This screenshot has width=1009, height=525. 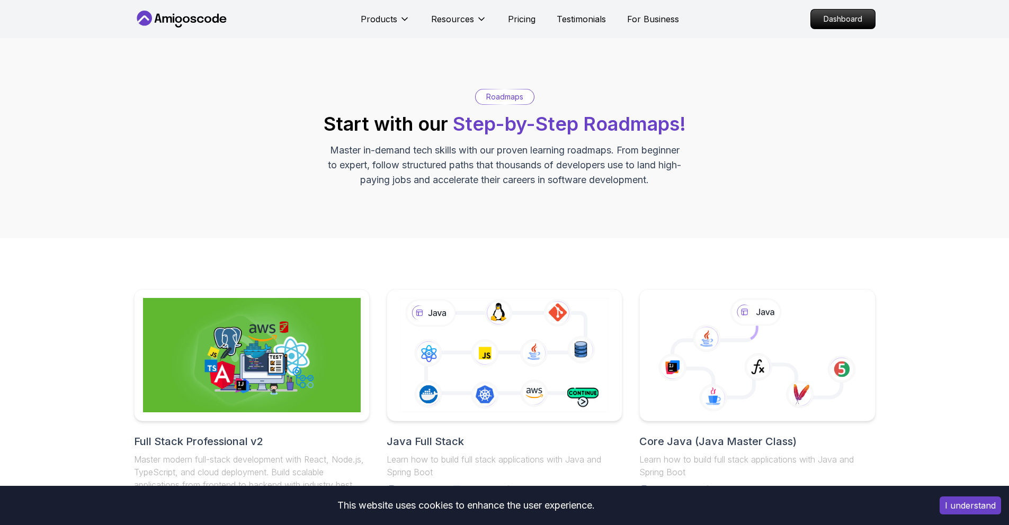 I want to click on p: Products, so click(x=379, y=19).